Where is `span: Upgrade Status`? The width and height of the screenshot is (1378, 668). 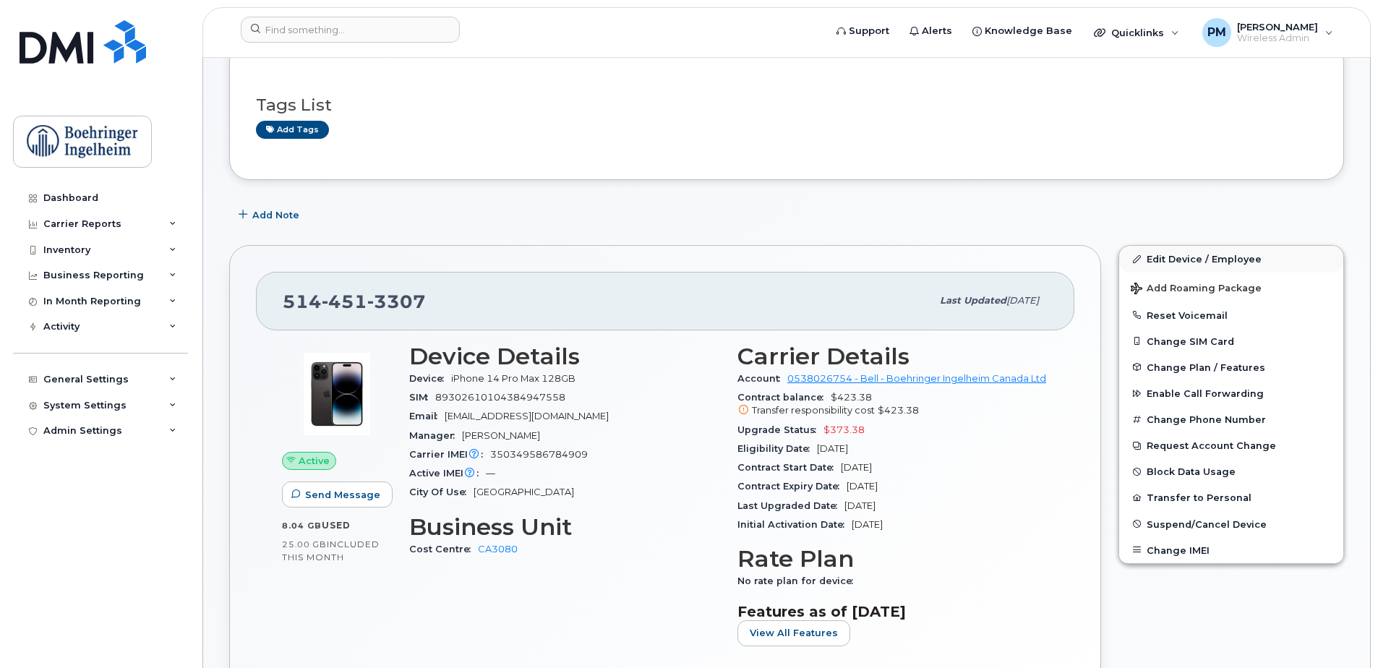
span: Upgrade Status is located at coordinates (780, 429).